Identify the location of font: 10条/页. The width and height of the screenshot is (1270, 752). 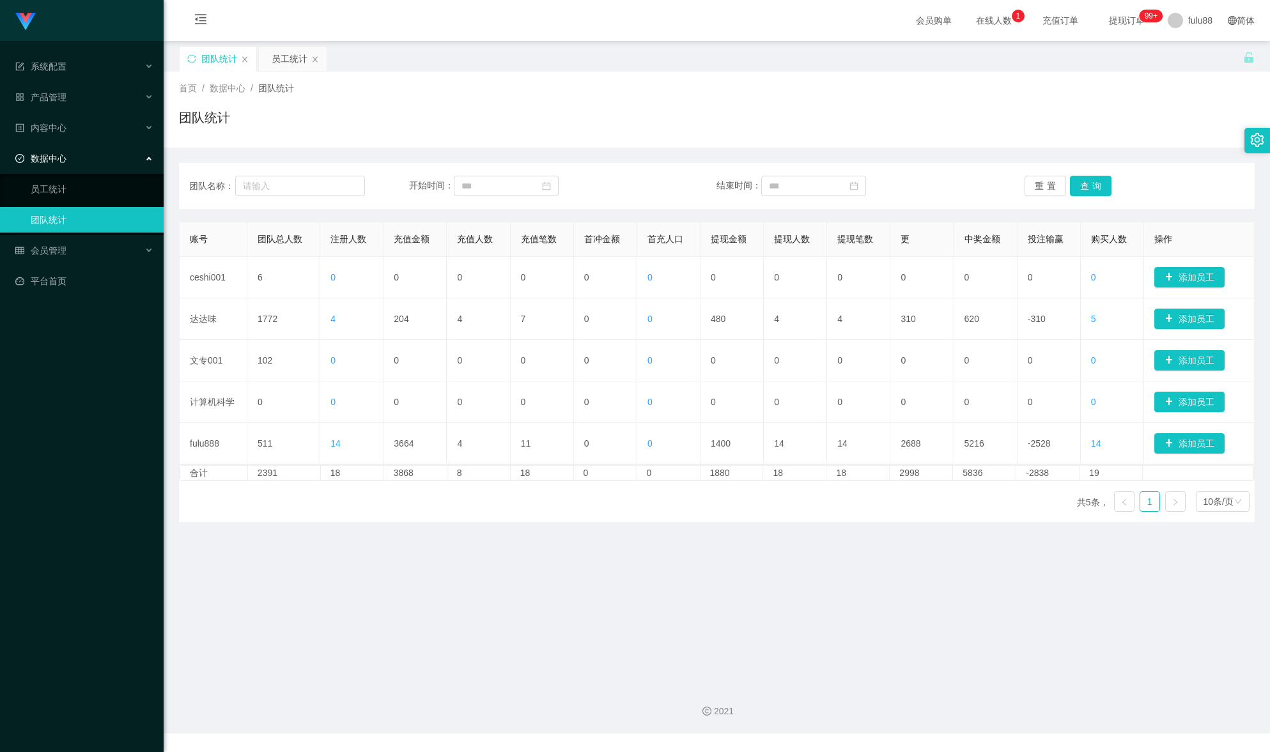
(1218, 502).